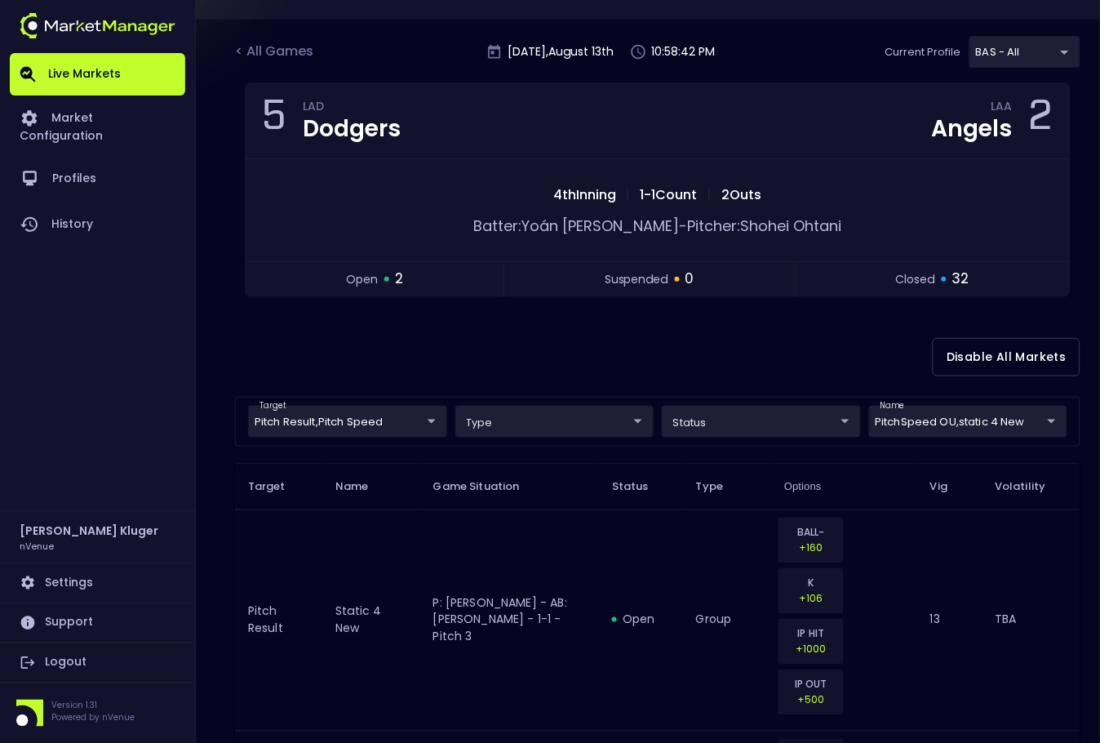  What do you see at coordinates (97, 224) in the screenshot?
I see `a: History` at bounding box center [97, 224].